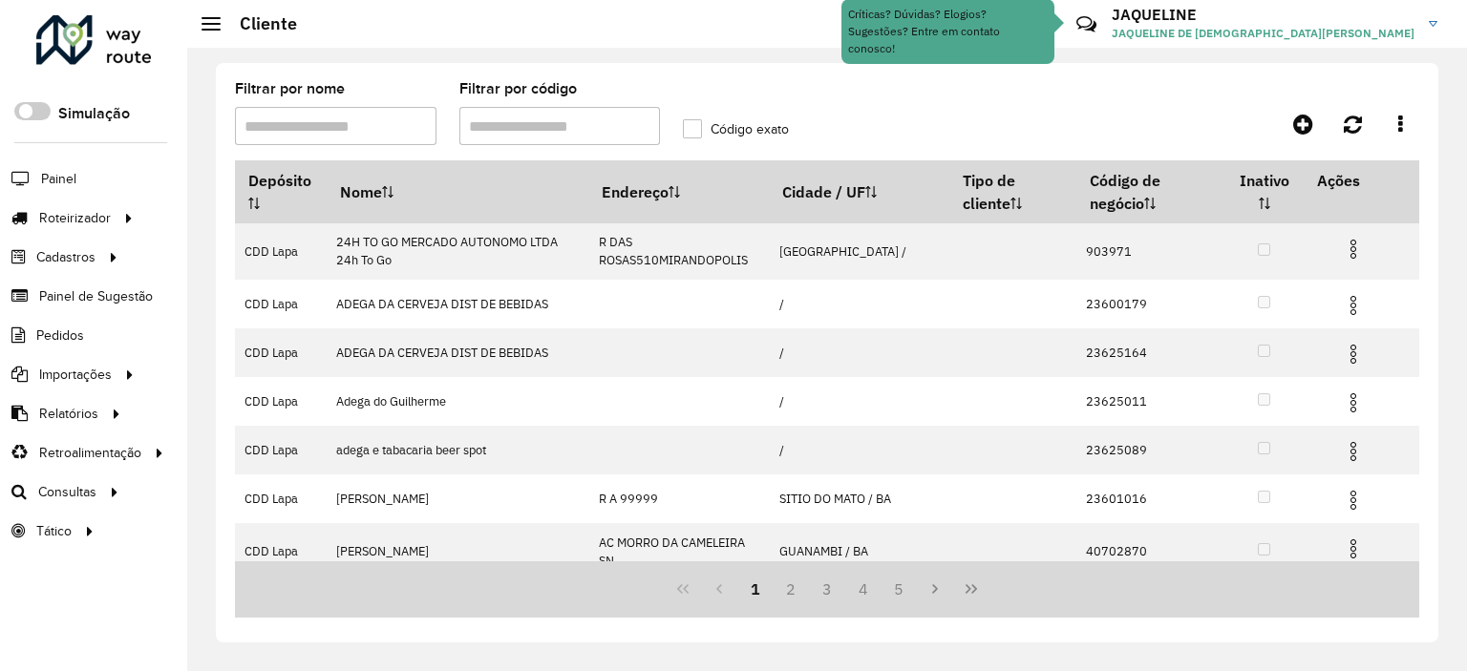 The image size is (1467, 671). Describe the element at coordinates (1150, 192) in the screenshot. I see `th: Código de negócio` at that location.